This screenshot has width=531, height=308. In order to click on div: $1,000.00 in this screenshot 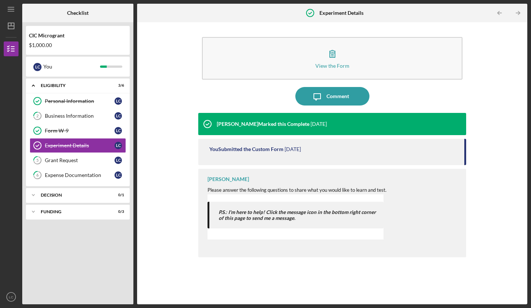, I will do `click(78, 45)`.